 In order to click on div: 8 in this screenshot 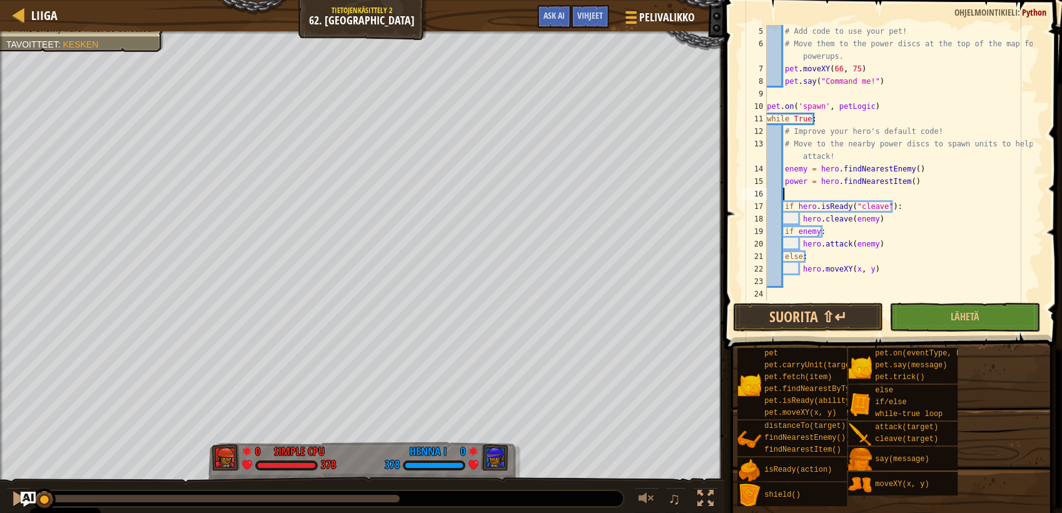, I will do `click(754, 81)`.